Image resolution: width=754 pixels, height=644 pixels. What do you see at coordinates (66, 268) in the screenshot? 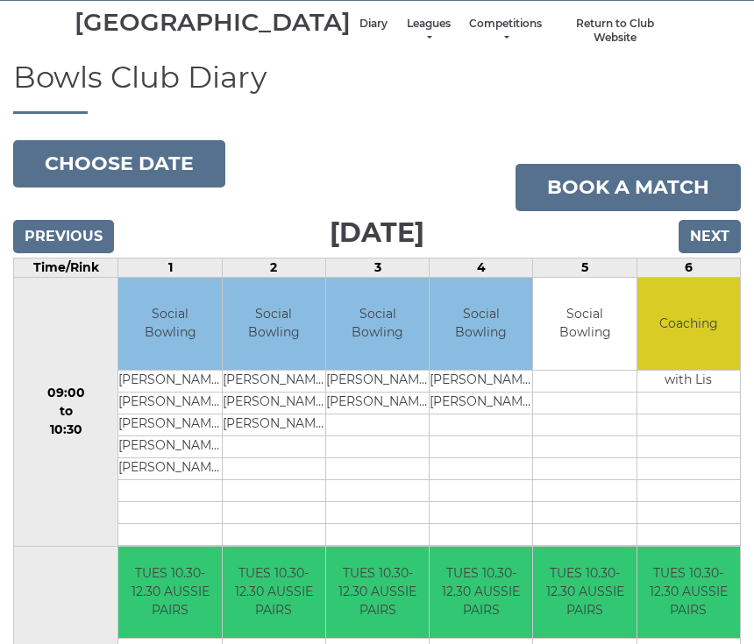
I see `td: Time/Rink` at bounding box center [66, 268].